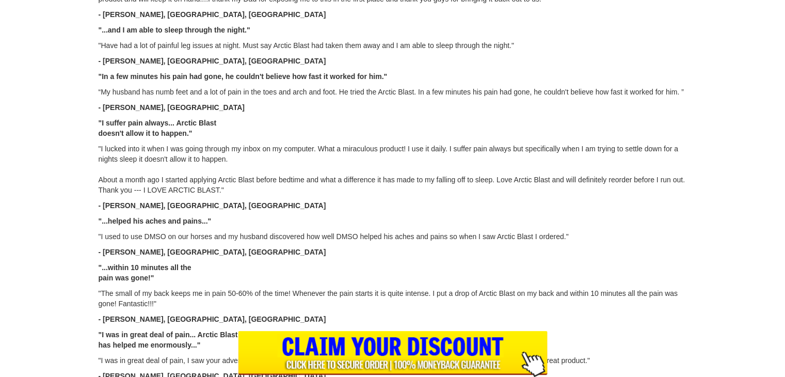 The image size is (785, 377). What do you see at coordinates (393, 298) in the screenshot?
I see `p: "The small of my back keeps me in pain 50-60% of the time! Whenever the pain starts it is quite i...` at bounding box center [393, 298].